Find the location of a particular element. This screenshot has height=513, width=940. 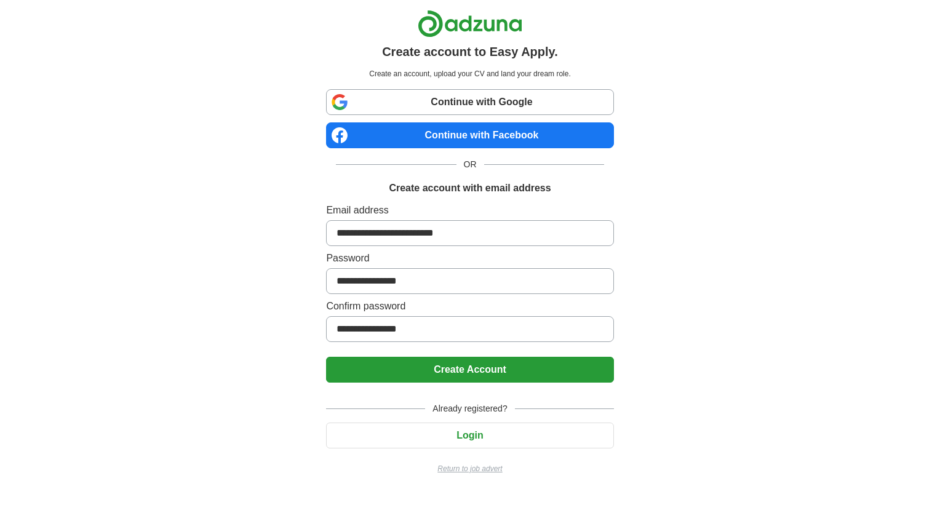

img: Adzuna logo is located at coordinates (470, 23).